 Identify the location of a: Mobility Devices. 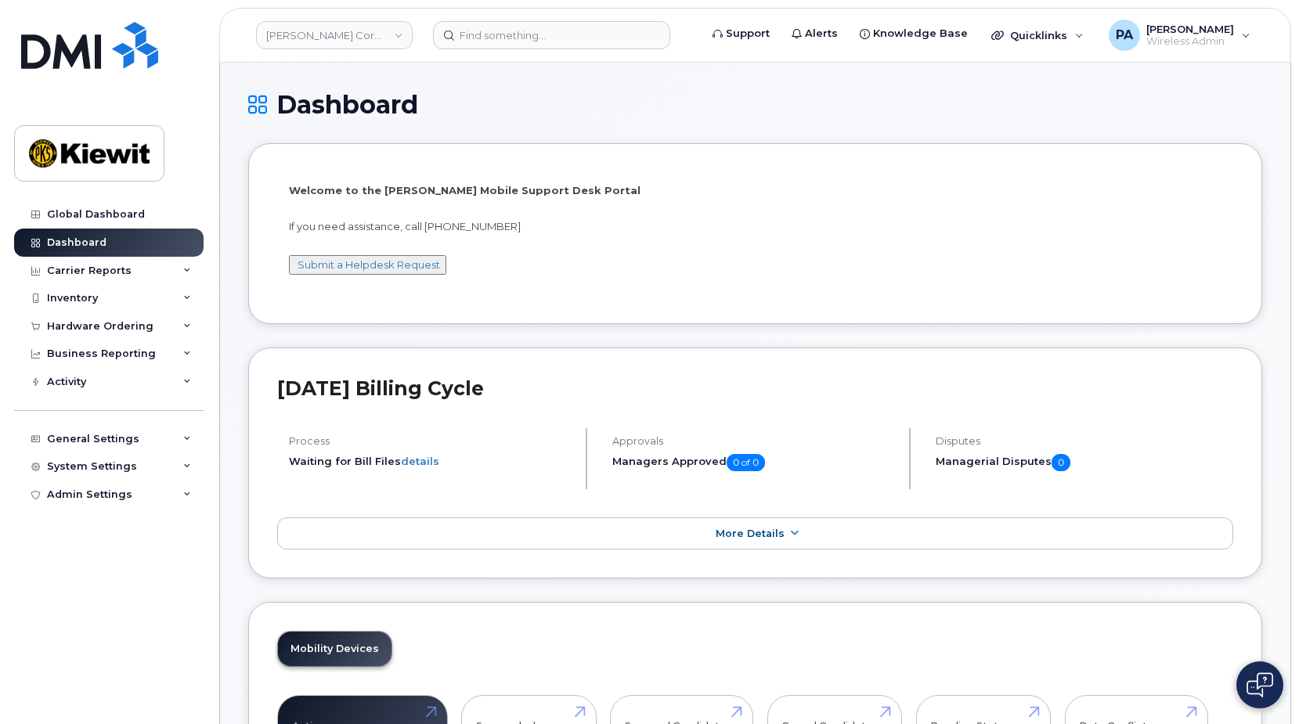
(334, 649).